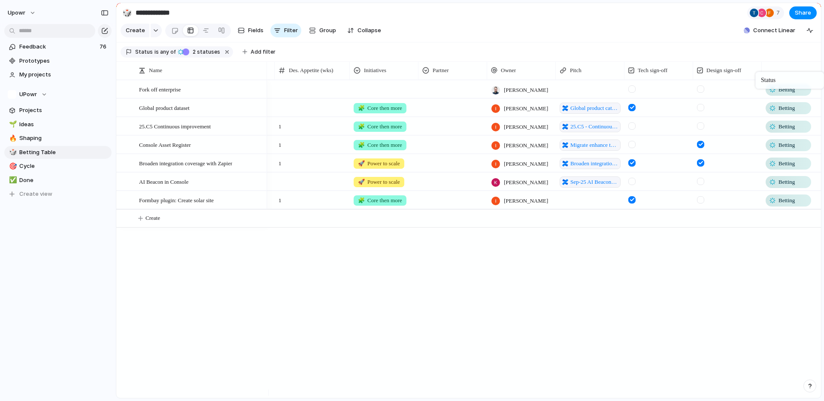 This screenshot has height=401, width=824. What do you see at coordinates (286, 30) in the screenshot?
I see `button: Filter` at bounding box center [286, 30].